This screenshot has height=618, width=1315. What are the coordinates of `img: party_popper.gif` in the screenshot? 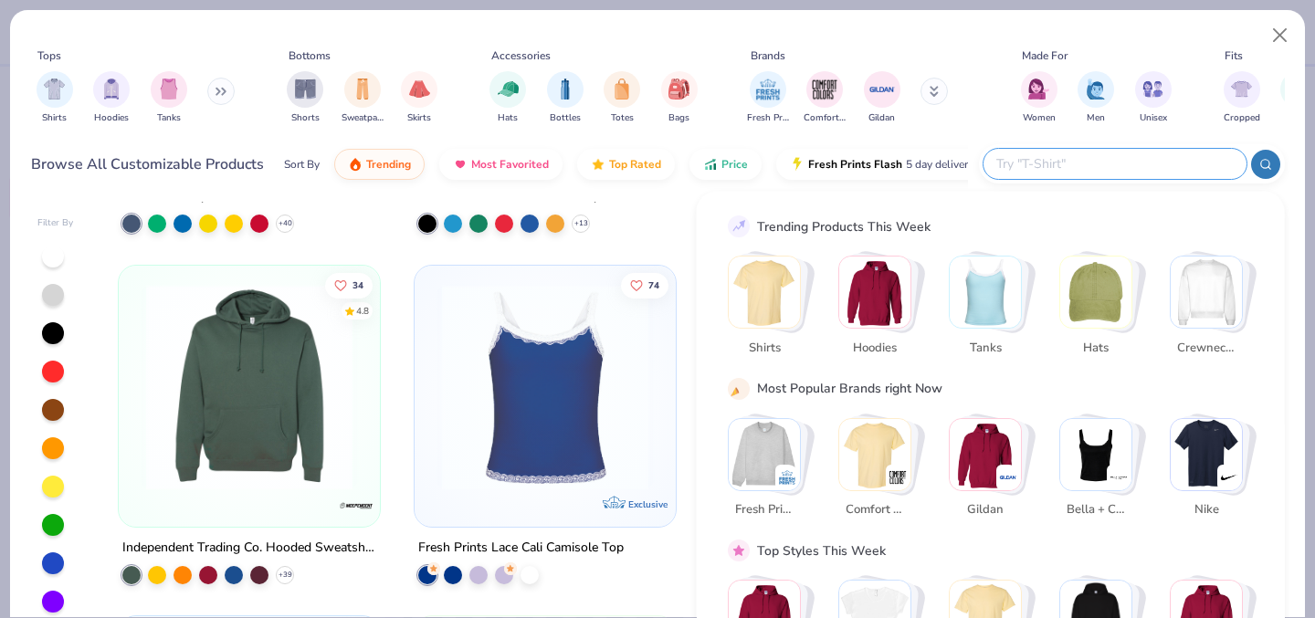 It's located at (739, 388).